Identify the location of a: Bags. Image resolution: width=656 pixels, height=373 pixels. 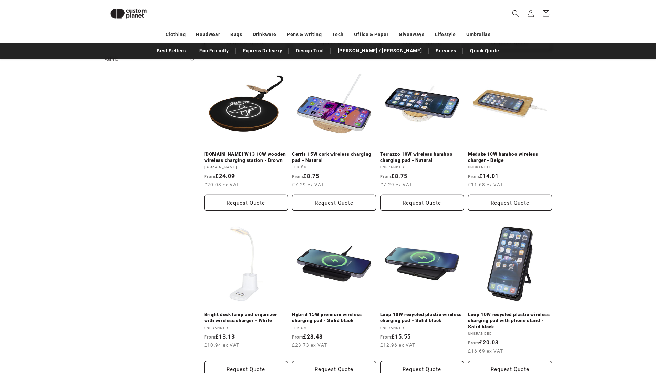
(236, 34).